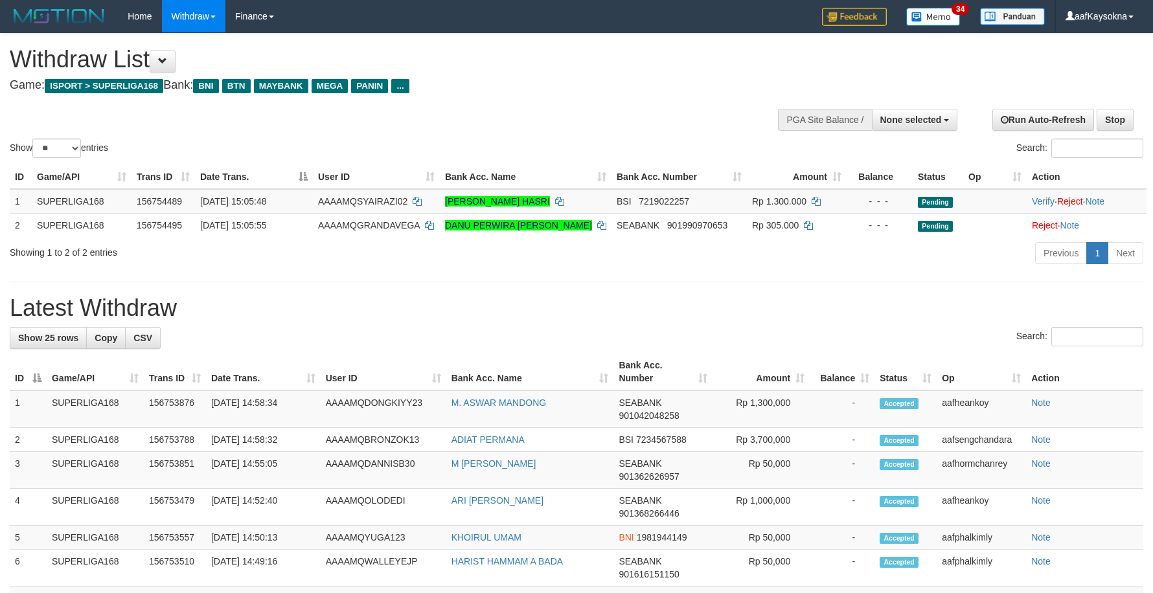 The image size is (1153, 593). Describe the element at coordinates (779, 201) in the screenshot. I see `span: Rp 1.300.000` at that location.